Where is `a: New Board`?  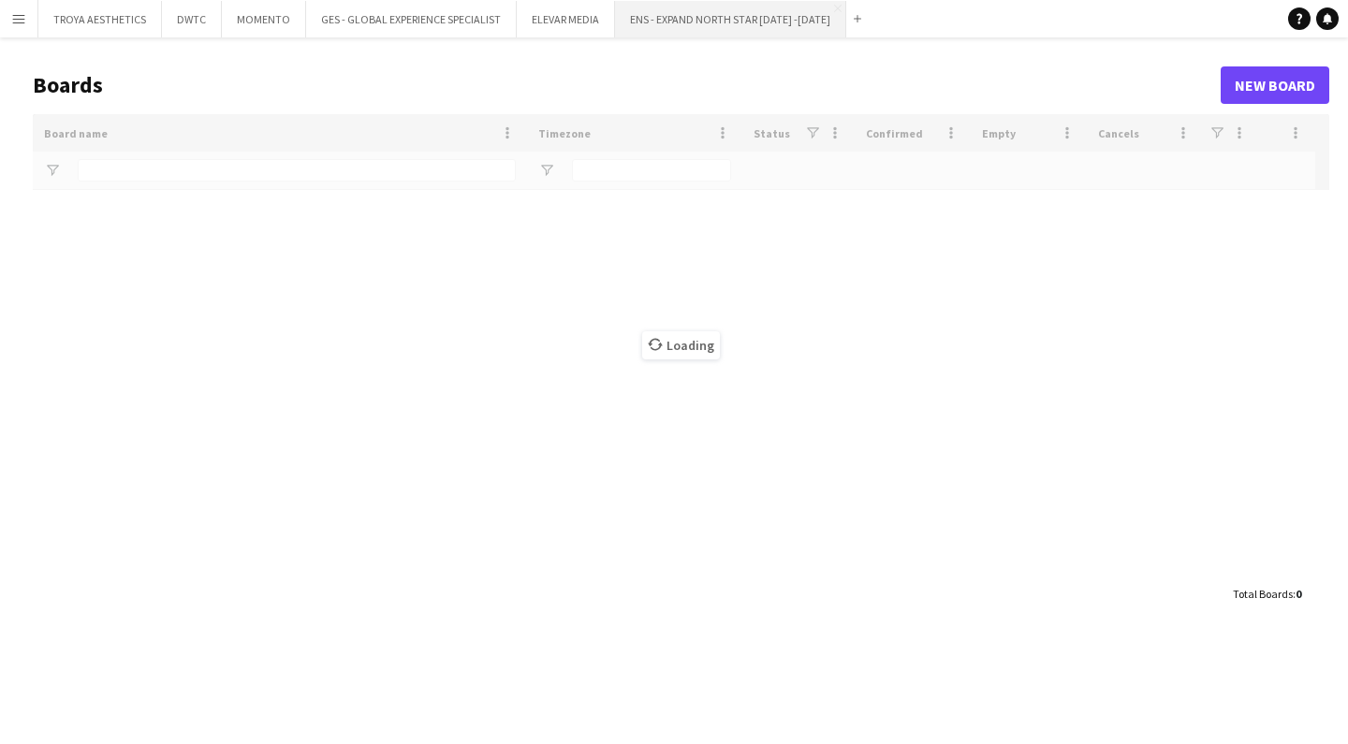 a: New Board is located at coordinates (1275, 85).